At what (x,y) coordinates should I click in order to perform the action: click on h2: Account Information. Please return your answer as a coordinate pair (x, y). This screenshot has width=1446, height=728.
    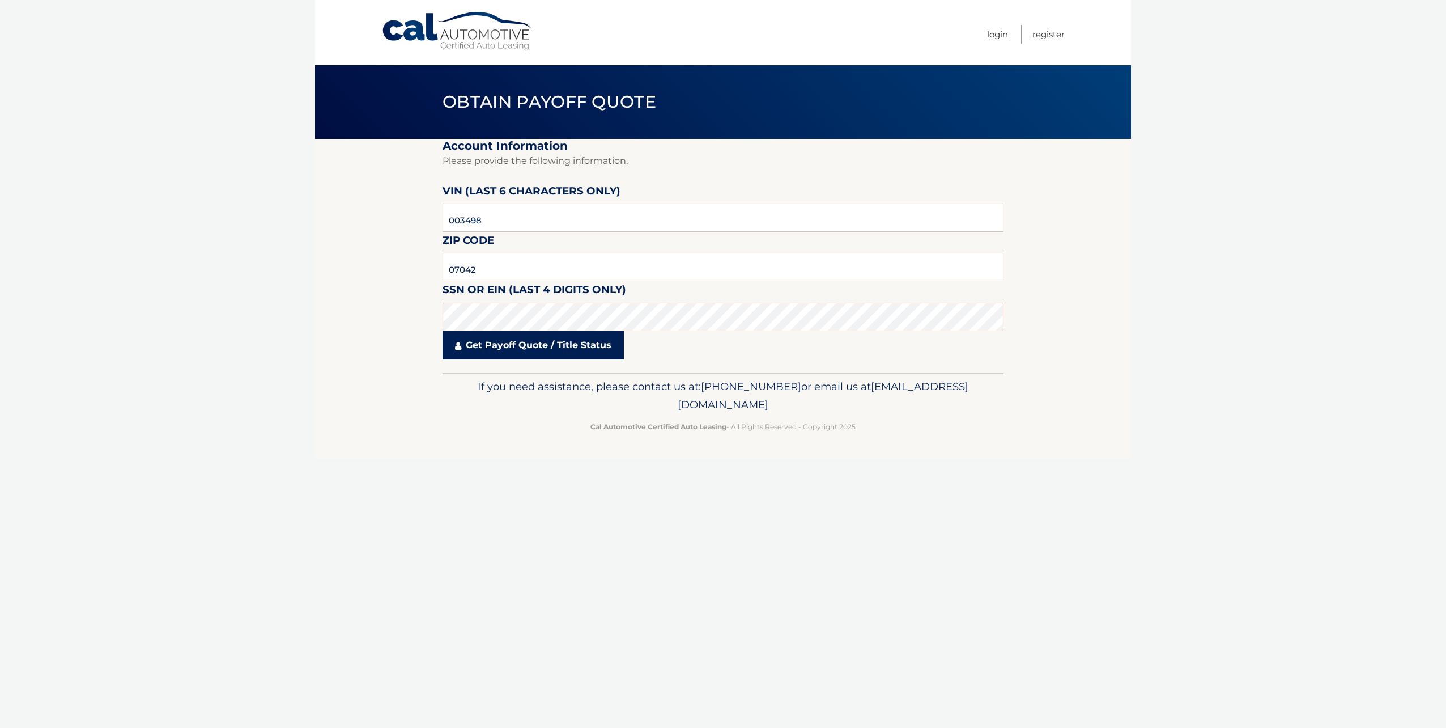
    Looking at the image, I should click on (723, 146).